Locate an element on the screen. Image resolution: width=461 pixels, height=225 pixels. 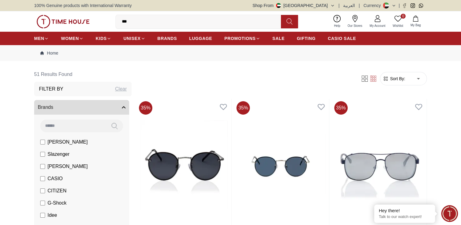
a: Help is located at coordinates (337, 21).